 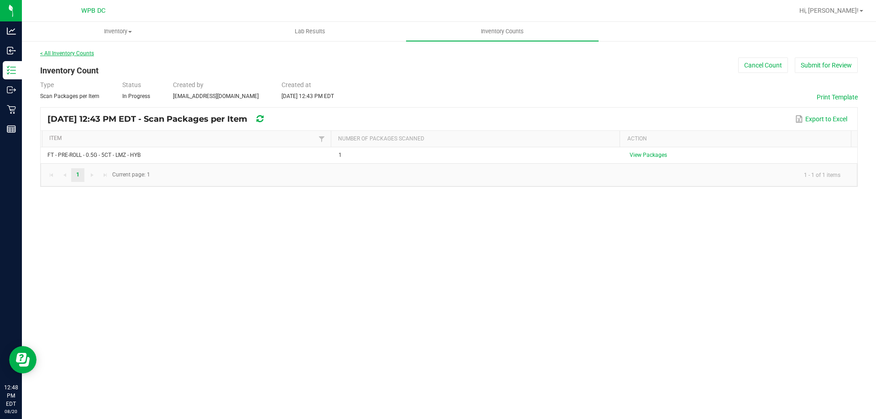 I want to click on button: Submit for Review, so click(x=826, y=65).